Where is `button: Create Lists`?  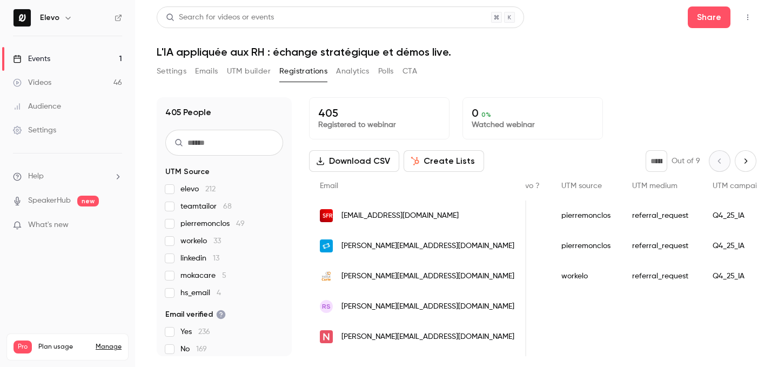
button: Create Lists is located at coordinates (444, 161).